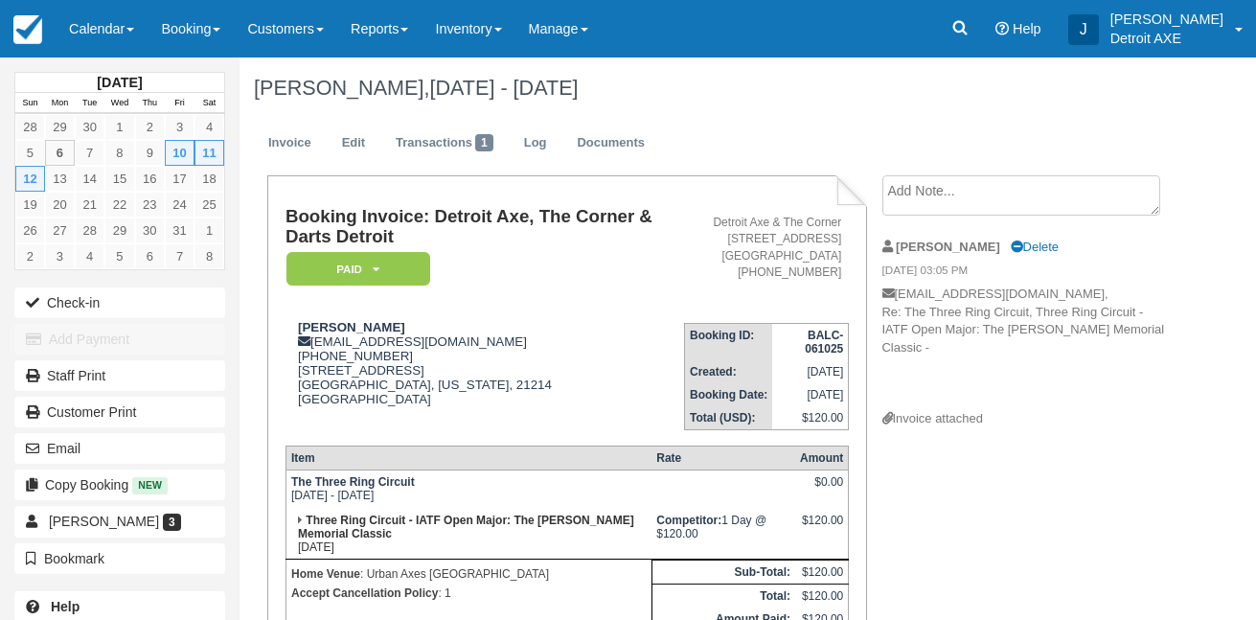 This screenshot has height=620, width=1256. Describe the element at coordinates (724, 572) in the screenshot. I see `th: Sub-Total:` at that location.